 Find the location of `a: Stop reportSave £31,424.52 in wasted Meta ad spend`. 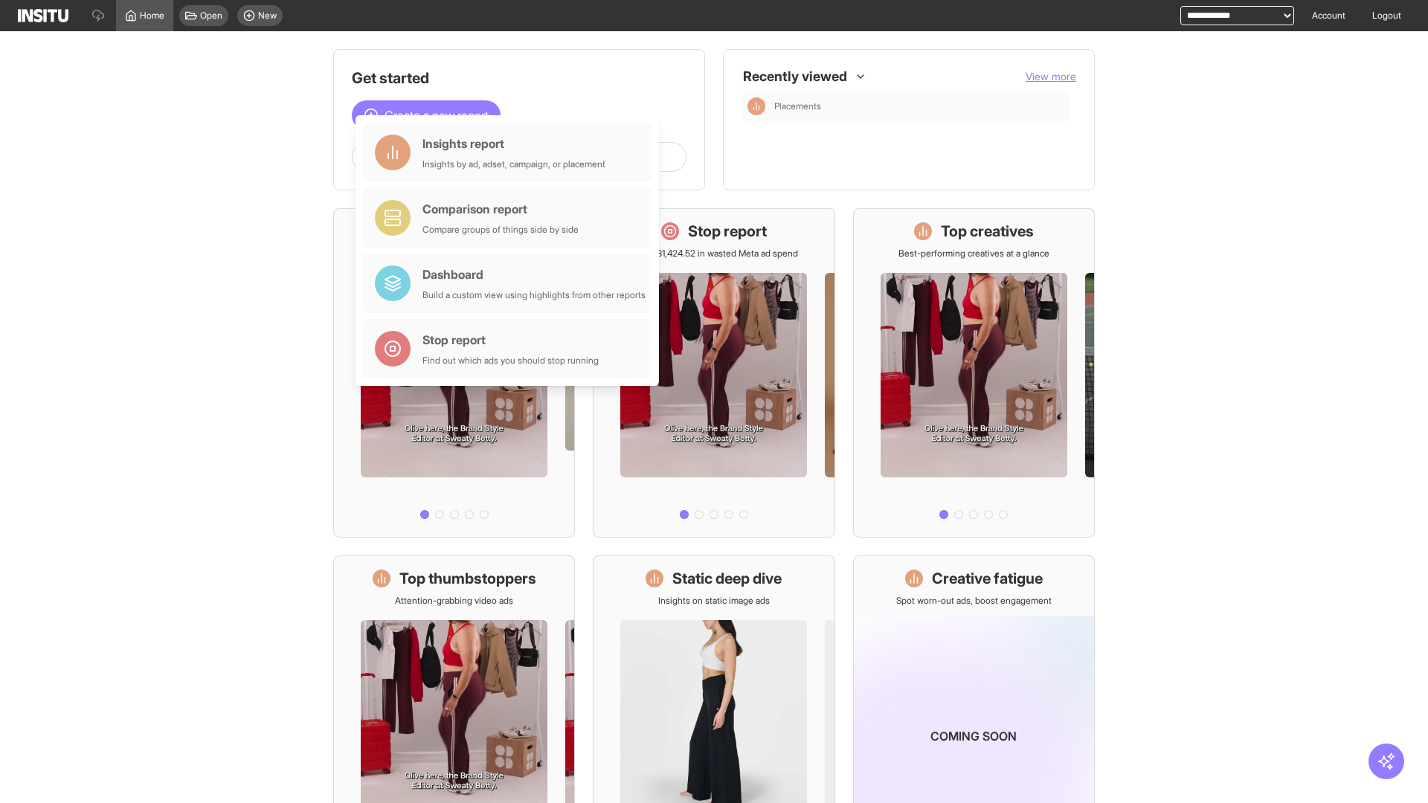

a: Stop reportSave £31,424.52 in wasted Meta ad spend is located at coordinates (713, 373).